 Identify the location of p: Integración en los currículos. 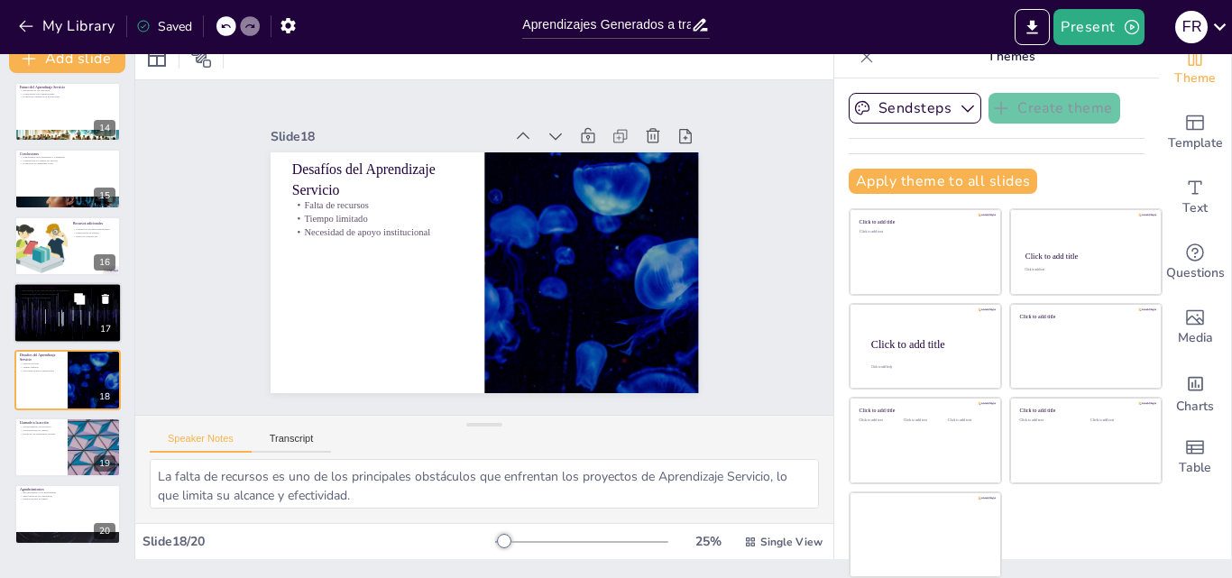
(68, 90).